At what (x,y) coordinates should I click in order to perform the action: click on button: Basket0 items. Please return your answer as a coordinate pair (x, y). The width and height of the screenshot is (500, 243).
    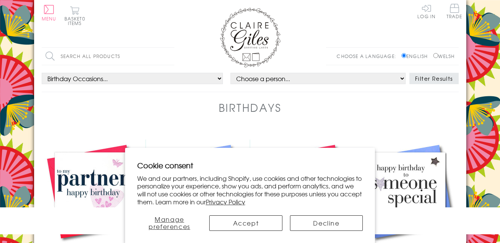
    Looking at the image, I should click on (75, 16).